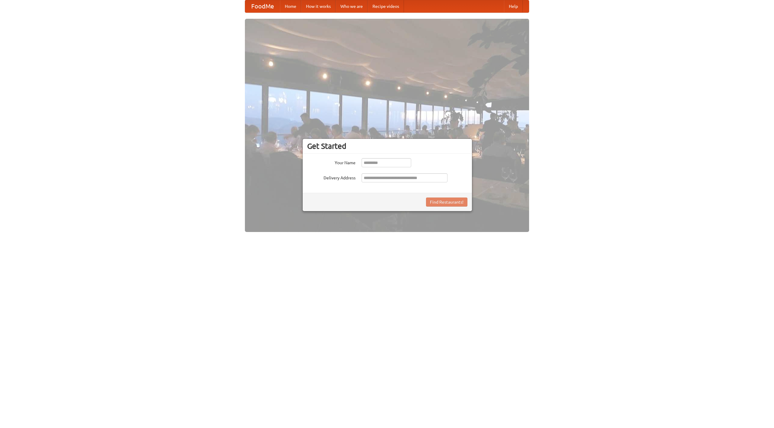  What do you see at coordinates (331, 162) in the screenshot?
I see `label: Your Name` at bounding box center [331, 162].